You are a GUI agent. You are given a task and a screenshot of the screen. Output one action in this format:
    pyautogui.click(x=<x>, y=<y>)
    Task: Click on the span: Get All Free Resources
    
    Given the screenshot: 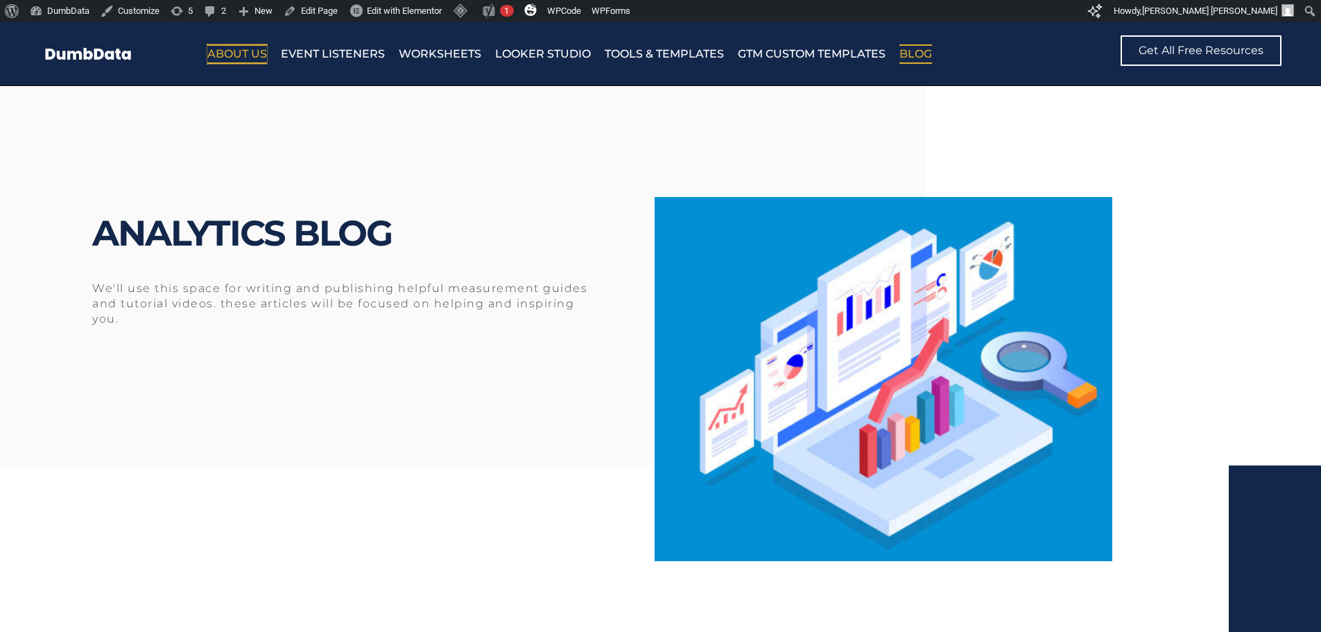 What is the action you would take?
    pyautogui.click(x=1201, y=51)
    